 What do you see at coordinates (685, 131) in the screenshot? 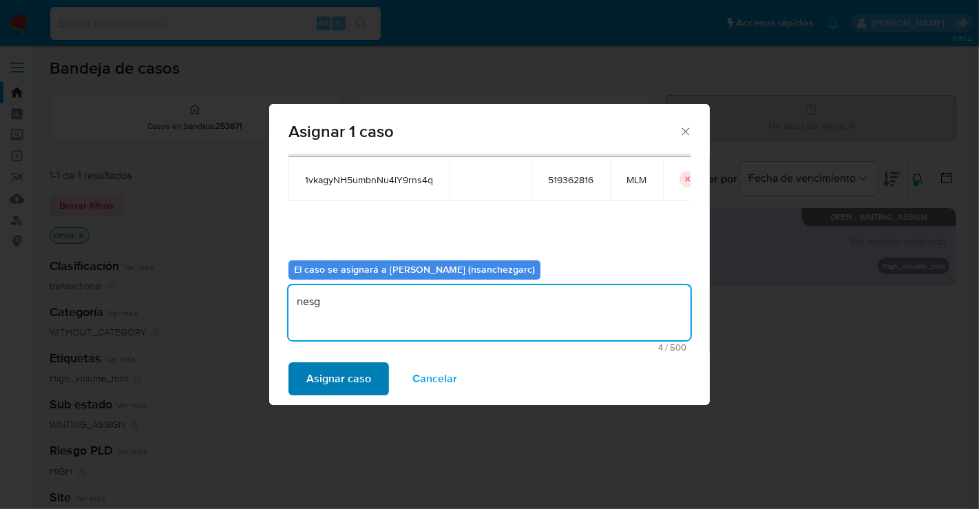
I see `button: Cerrar ventana` at bounding box center [685, 131].